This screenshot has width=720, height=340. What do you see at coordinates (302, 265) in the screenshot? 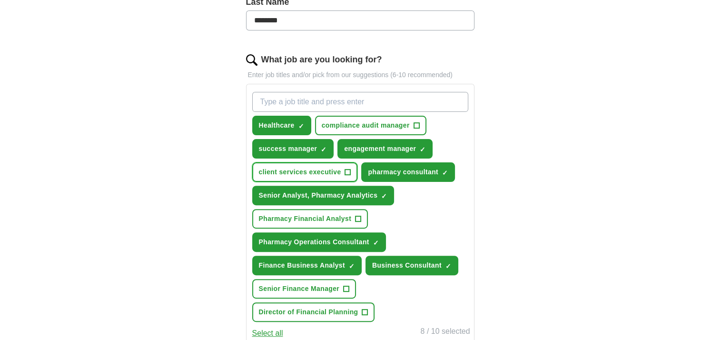
I see `span: Finance Business Analyst` at bounding box center [302, 265].